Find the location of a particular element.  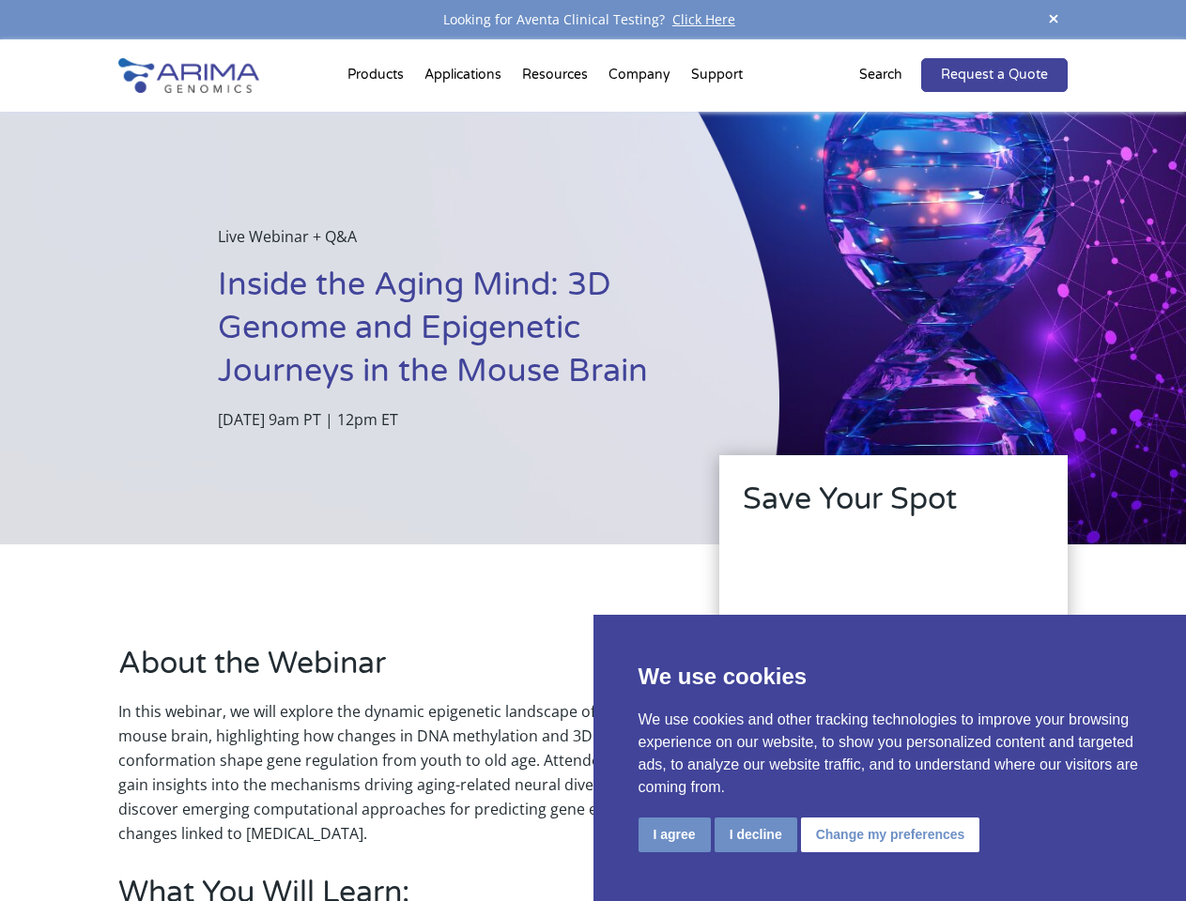

p: In this webinar, we will explore the dynamic epigenetic landscape of the adult mouse brain, highl... is located at coordinates (392, 773).